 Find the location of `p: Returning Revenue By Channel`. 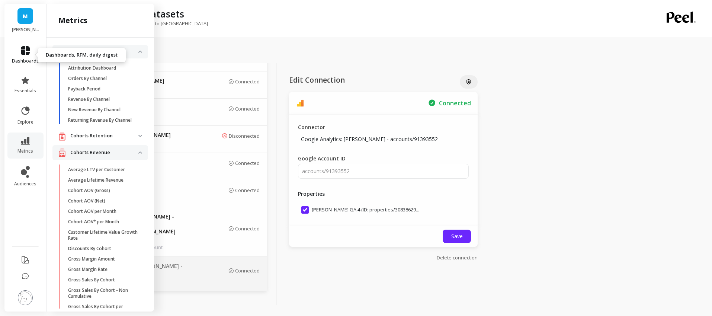

p: Returning Revenue By Channel is located at coordinates (100, 120).